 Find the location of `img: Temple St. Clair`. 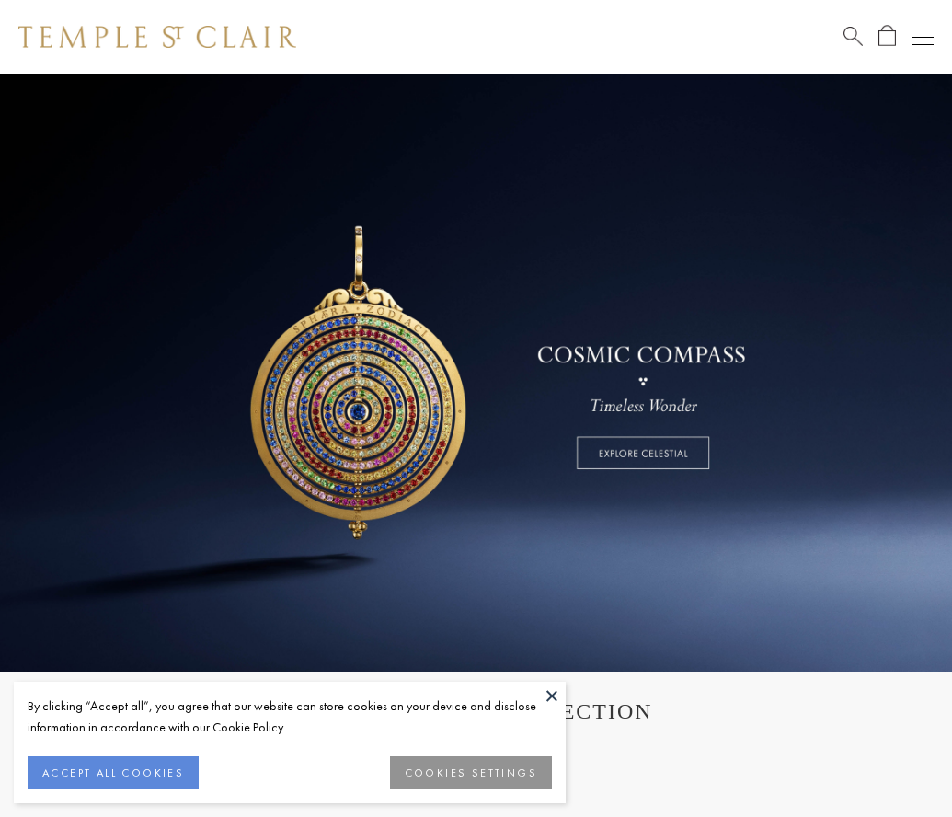

img: Temple St. Clair is located at coordinates (157, 37).